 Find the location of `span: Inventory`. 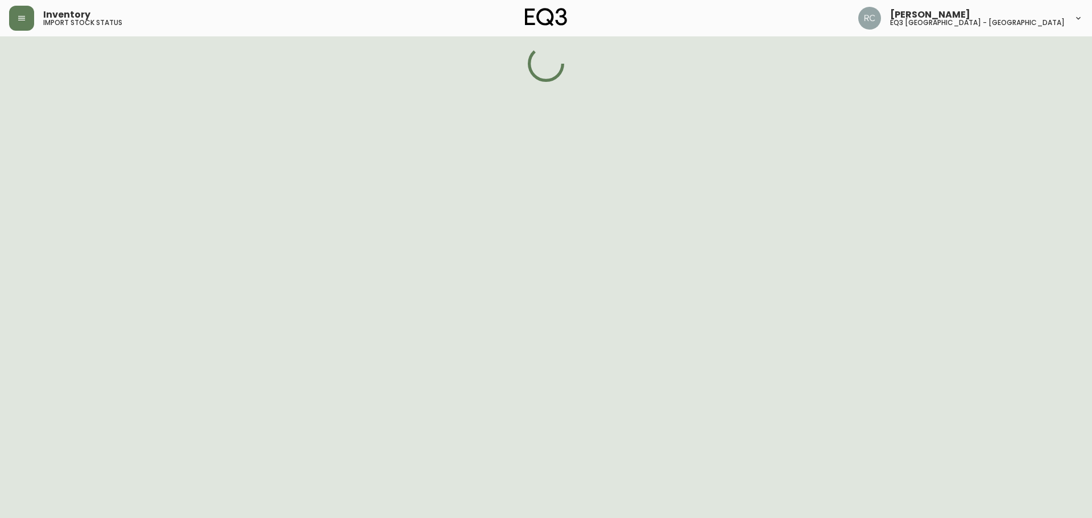

span: Inventory is located at coordinates (67, 15).